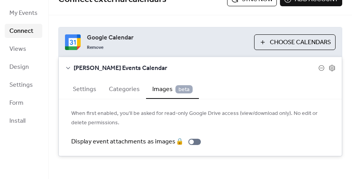 The image size is (352, 179). I want to click on span: Install, so click(17, 121).